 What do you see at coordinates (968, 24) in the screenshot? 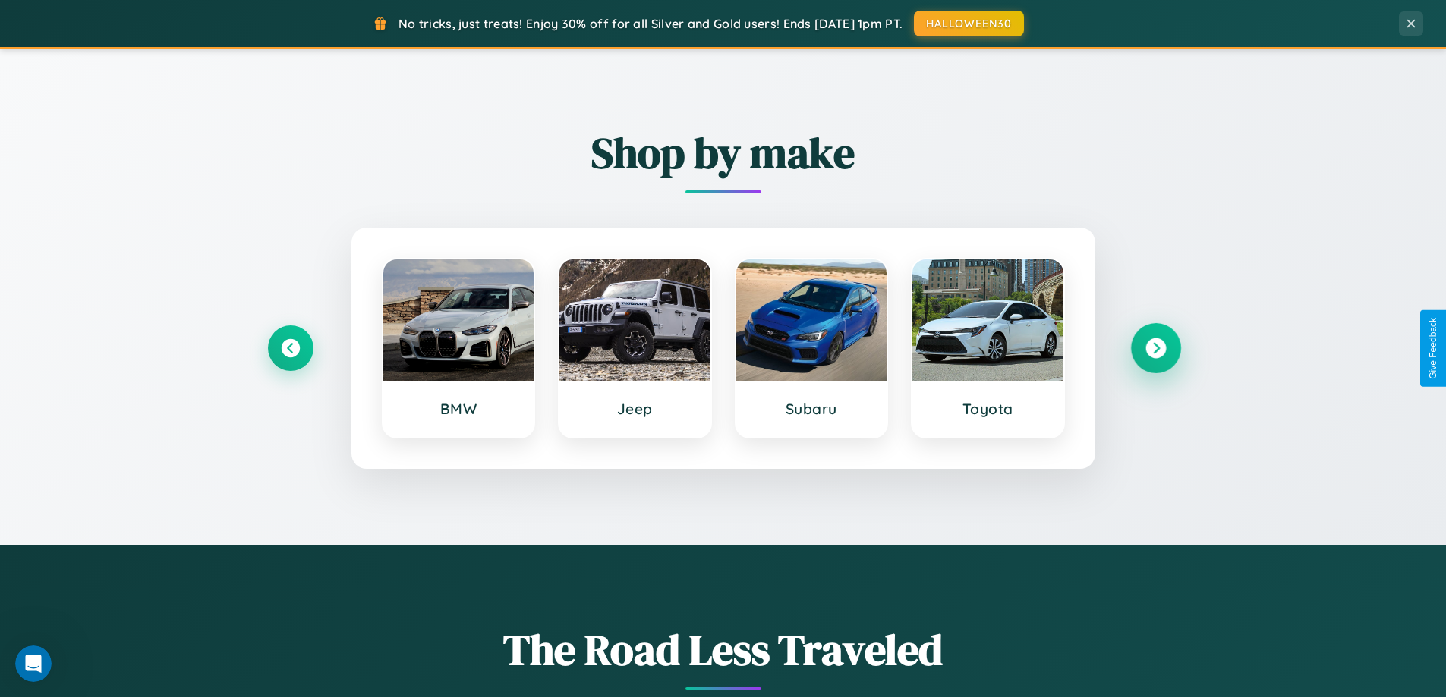
I see `button: HALLOWEEN30` at bounding box center [968, 24].